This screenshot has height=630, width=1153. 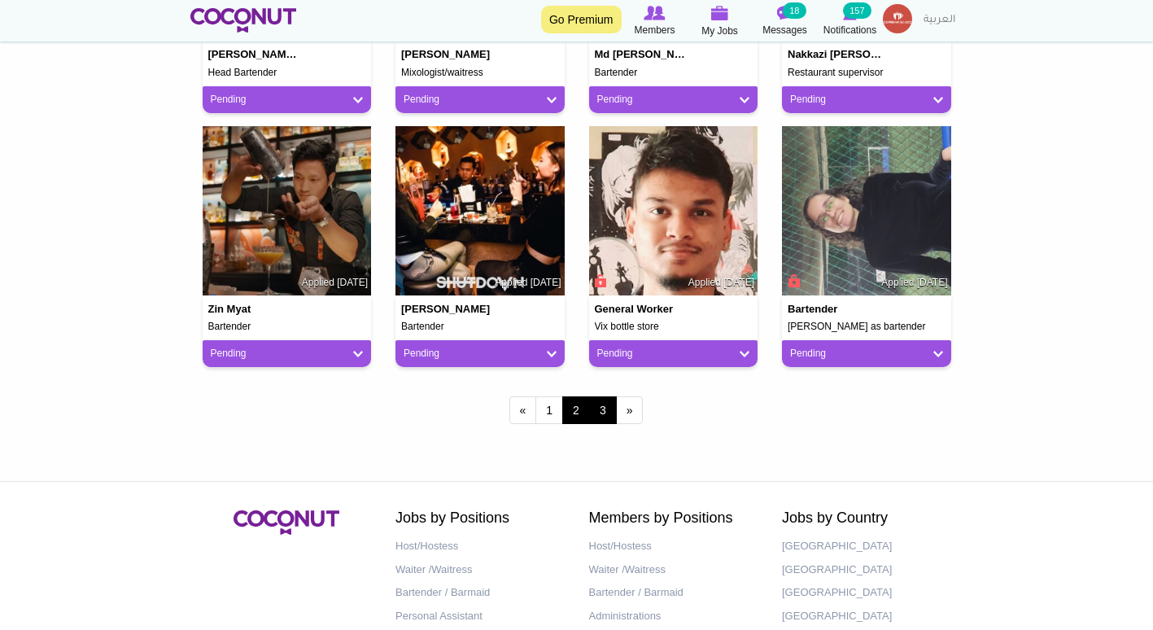 I want to click on h5: Vix bottle store, so click(x=674, y=326).